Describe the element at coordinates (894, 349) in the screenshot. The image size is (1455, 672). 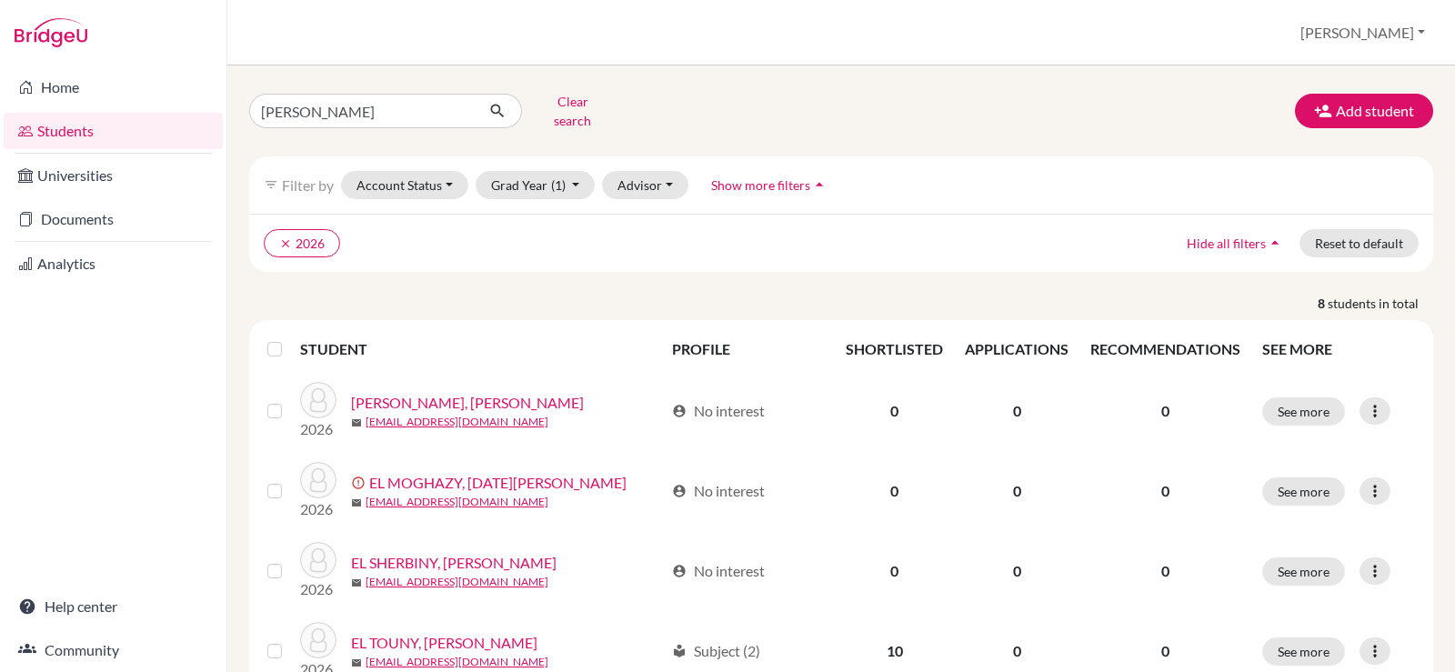
I see `th: SHORTLISTED` at that location.